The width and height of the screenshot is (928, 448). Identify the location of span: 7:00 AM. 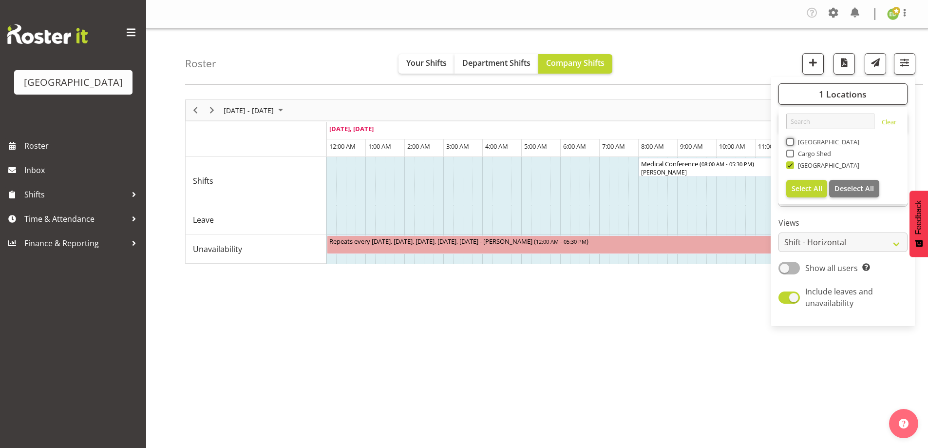
(614, 146).